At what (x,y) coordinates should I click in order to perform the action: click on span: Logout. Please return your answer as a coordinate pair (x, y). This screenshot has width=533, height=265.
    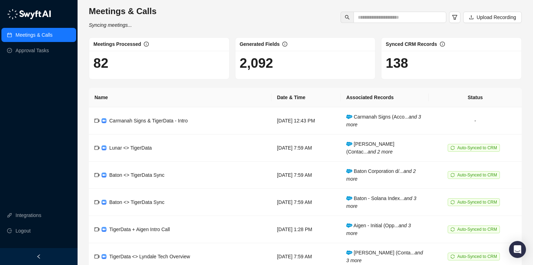
    Looking at the image, I should click on (23, 231).